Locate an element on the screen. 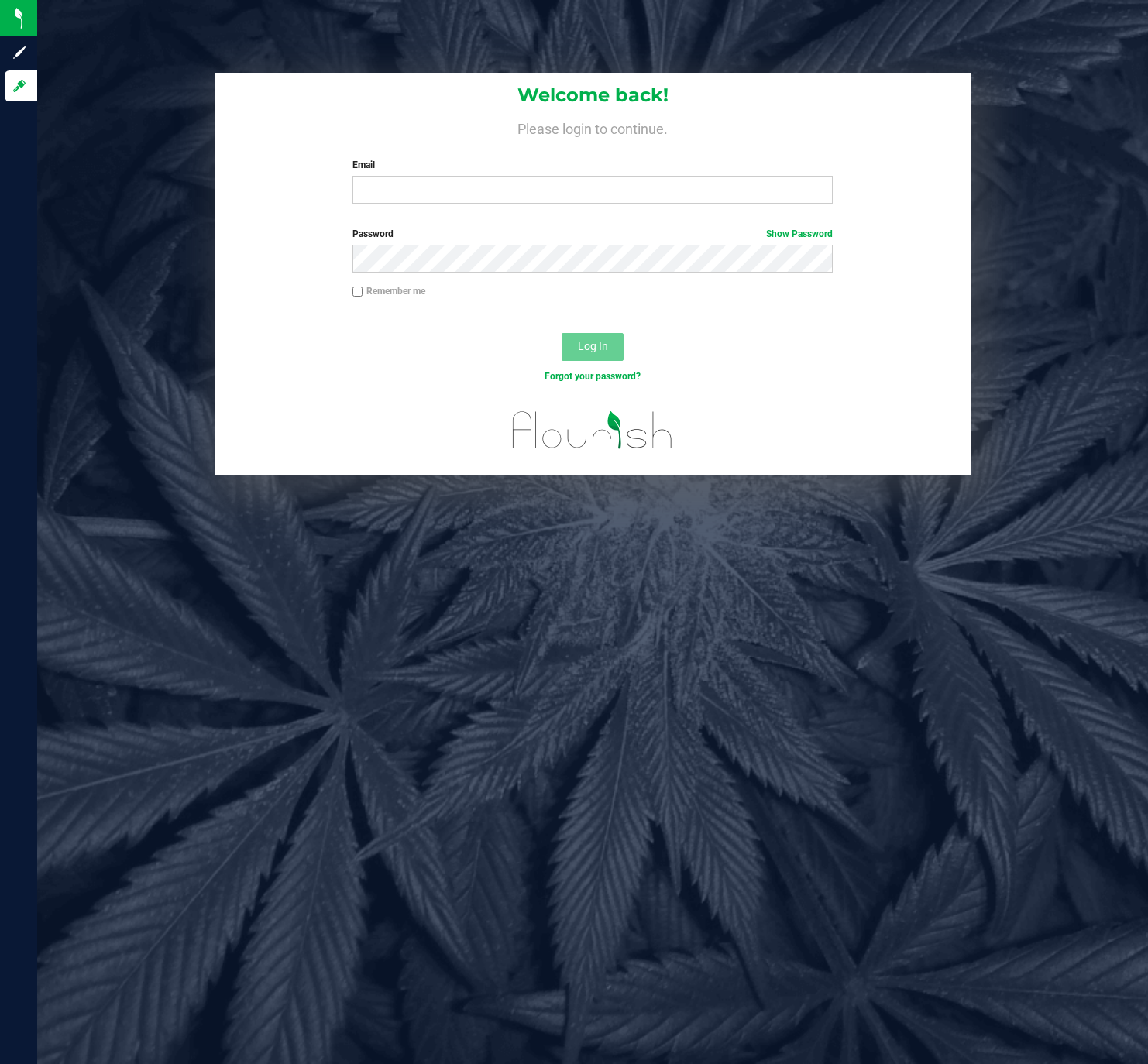 The height and width of the screenshot is (1064, 1148). h4: Please login to continue. is located at coordinates (592, 127).